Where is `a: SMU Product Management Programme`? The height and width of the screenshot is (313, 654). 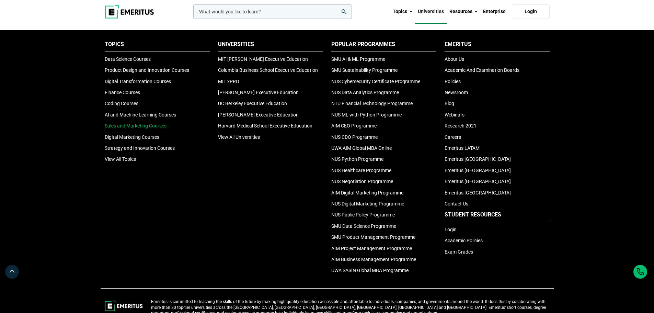
a: SMU Product Management Programme is located at coordinates (373, 237).